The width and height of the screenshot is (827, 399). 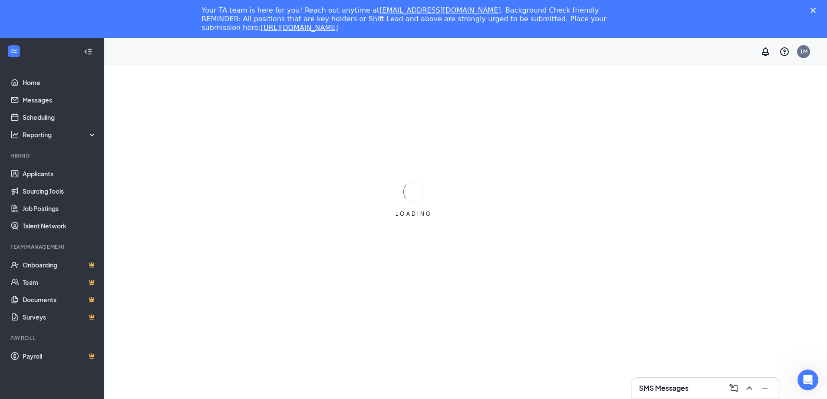 What do you see at coordinates (59, 317) in the screenshot?
I see `a: SurveysCrown` at bounding box center [59, 317].